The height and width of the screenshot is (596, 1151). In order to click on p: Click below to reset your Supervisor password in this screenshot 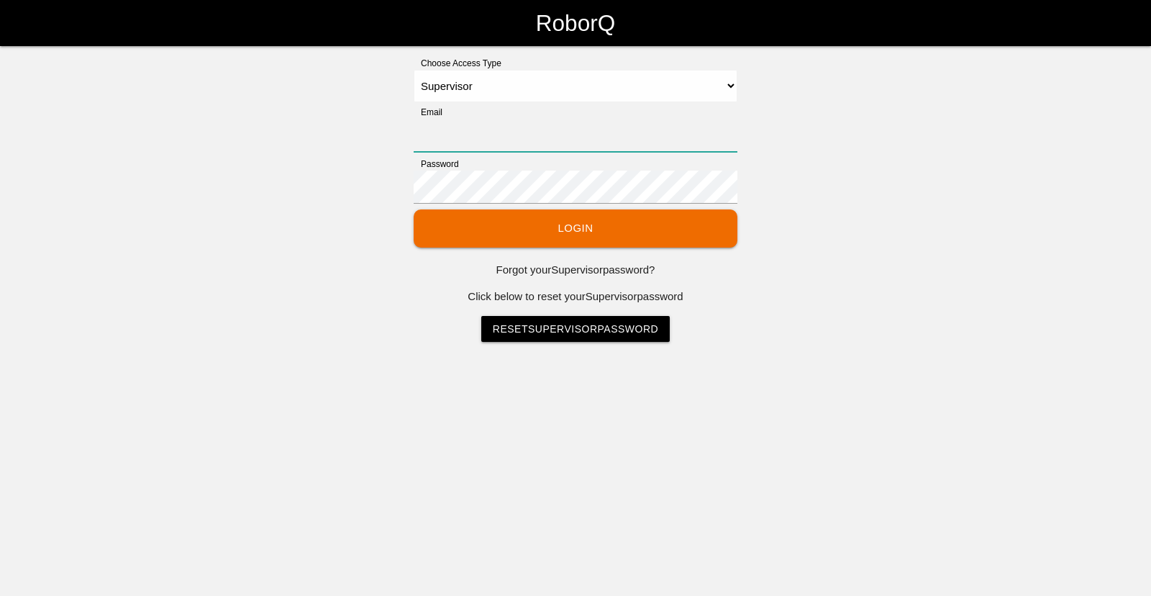, I will do `click(575, 296)`.